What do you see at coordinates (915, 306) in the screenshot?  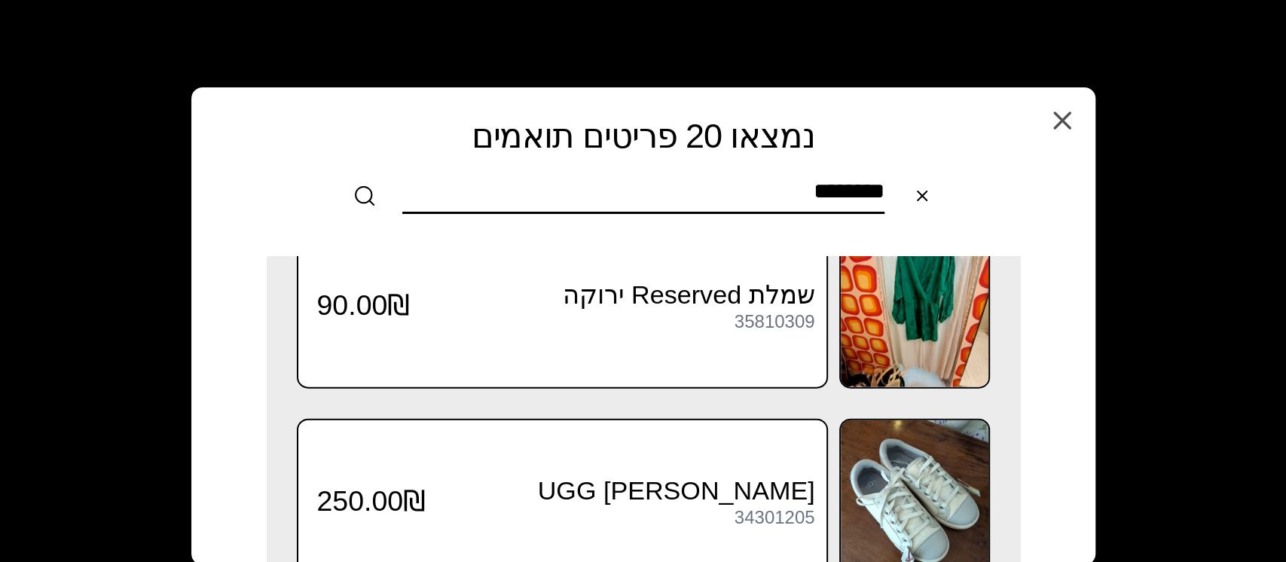 I see `img: שמלת Reserved ירוקה` at bounding box center [915, 306].